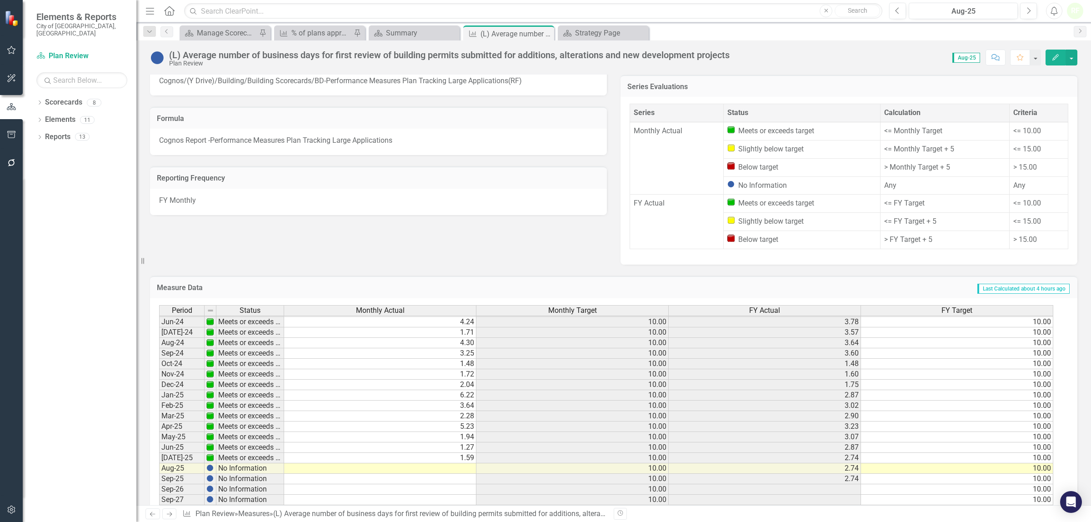  What do you see at coordinates (378, 202) in the screenshot?
I see `div: FY Monthly` at bounding box center [378, 202].